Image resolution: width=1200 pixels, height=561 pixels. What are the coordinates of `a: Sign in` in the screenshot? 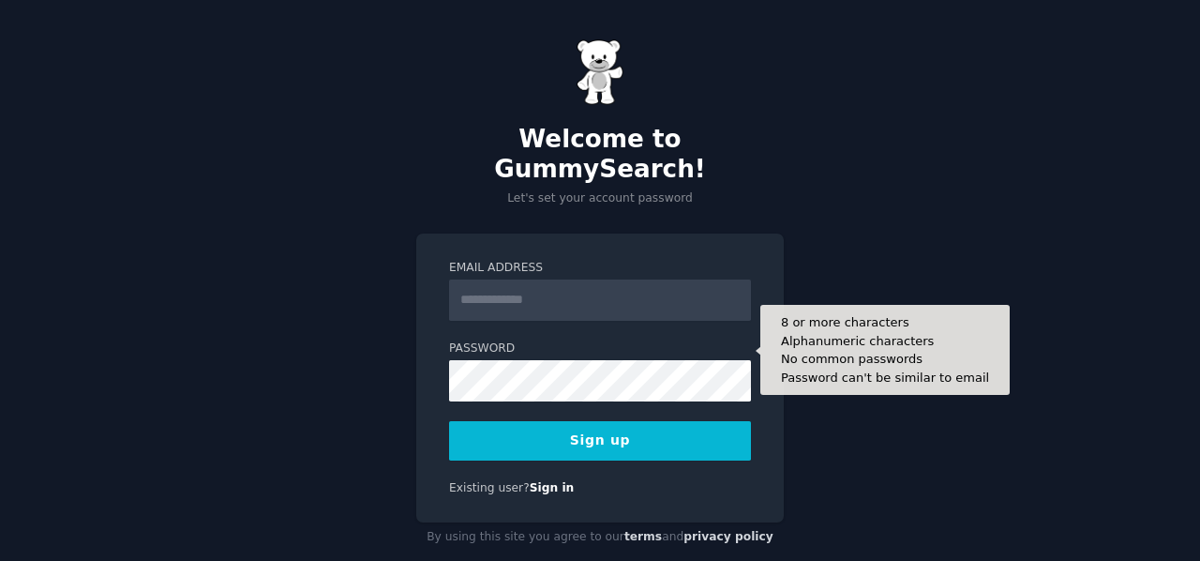 It's located at (552, 488).